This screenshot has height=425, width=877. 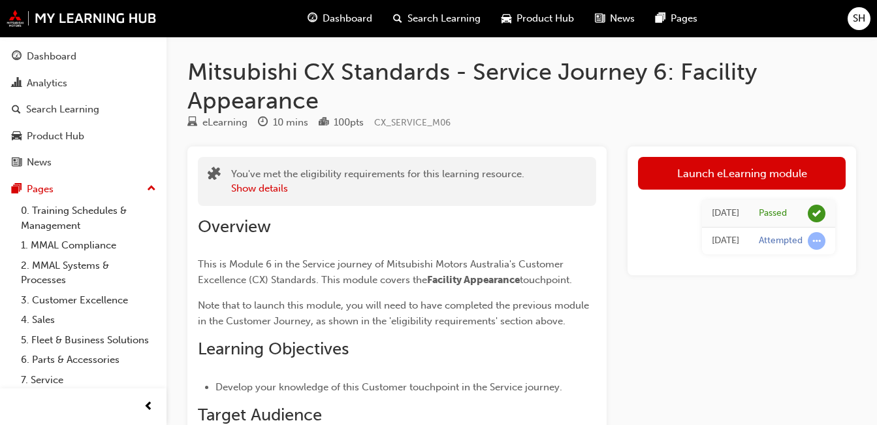 I want to click on a: car-iconProduct Hub, so click(x=538, y=18).